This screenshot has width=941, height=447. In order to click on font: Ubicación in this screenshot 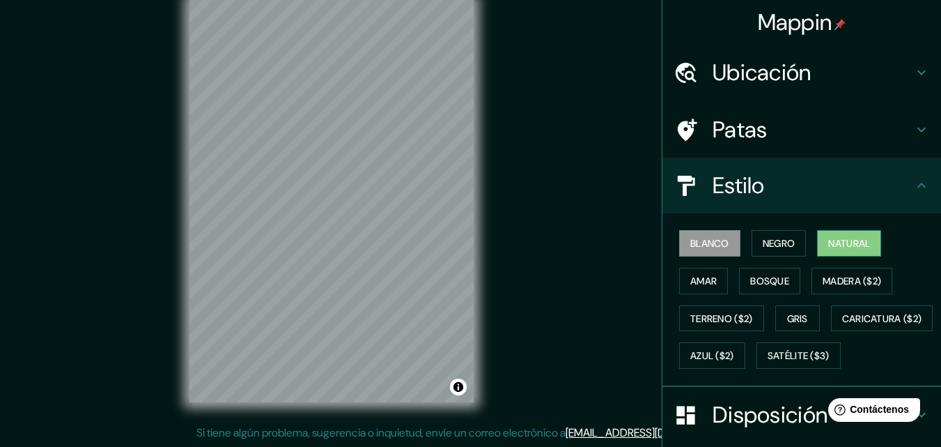, I will do `click(762, 72)`.